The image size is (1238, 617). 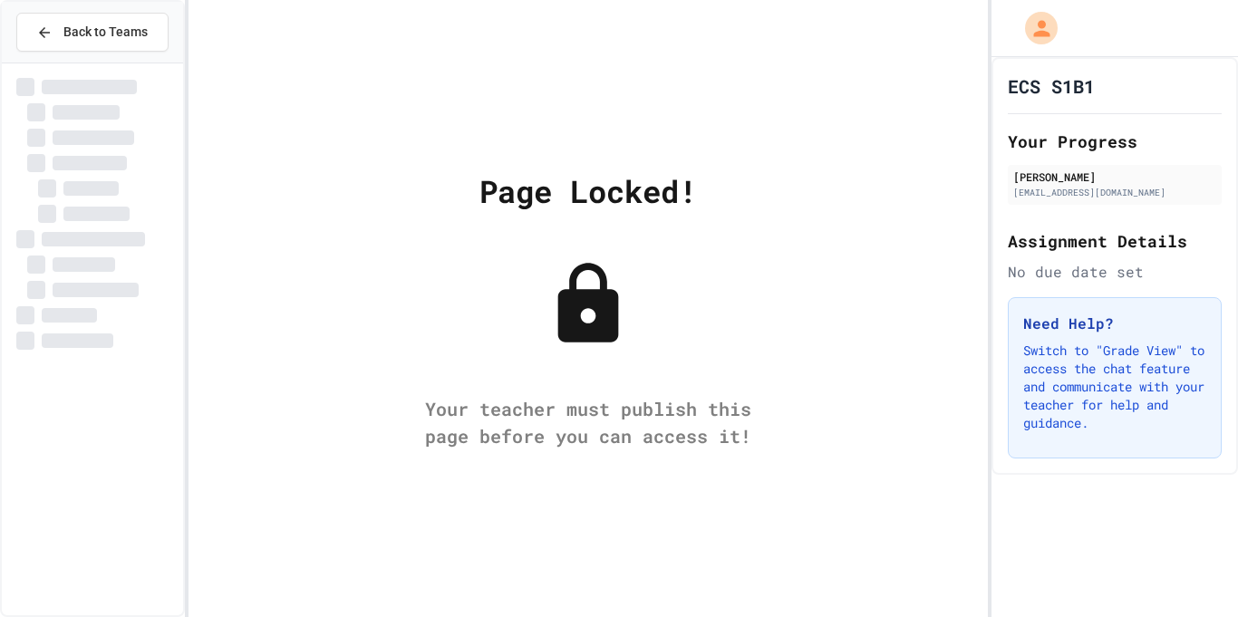 What do you see at coordinates (1114, 387) in the screenshot?
I see `p: Switch to "Grade View" to access the chat feature and communicate with your teacher for help and ...` at bounding box center [1114, 387].